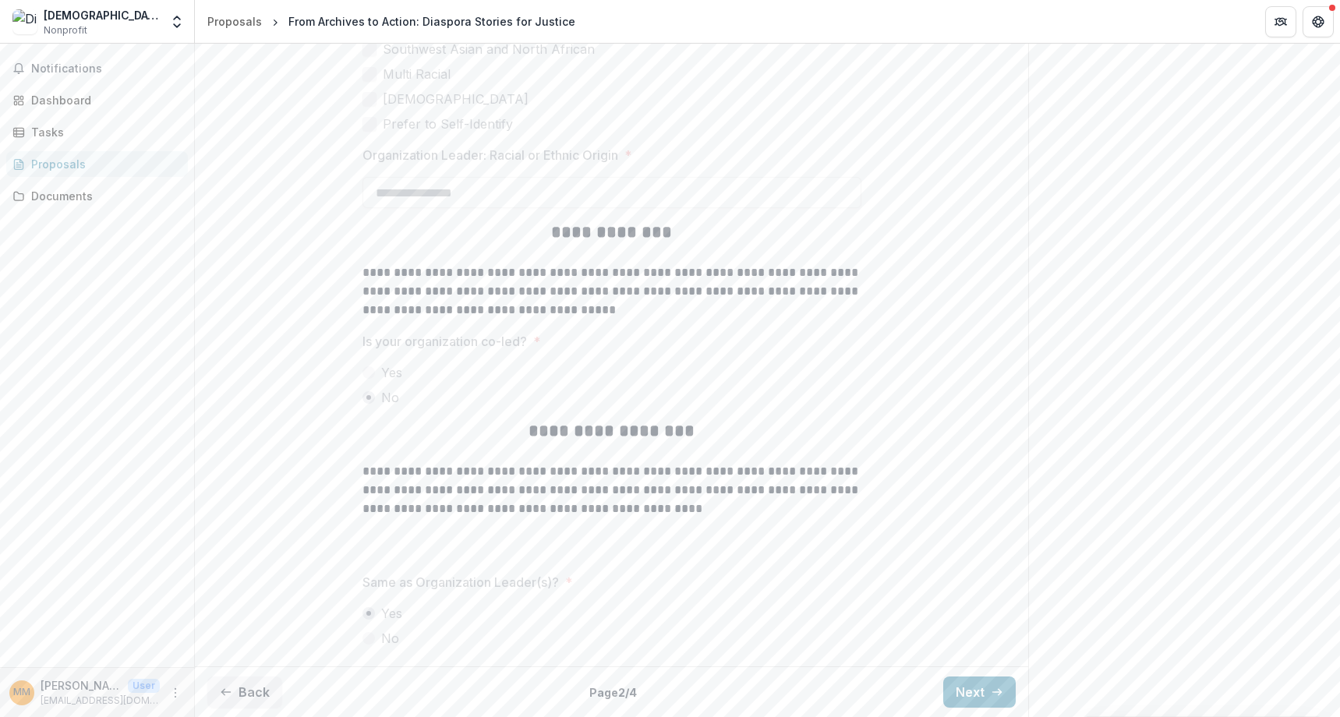 The width and height of the screenshot is (1340, 717). What do you see at coordinates (65, 30) in the screenshot?
I see `span: Nonprofit` at bounding box center [65, 30].